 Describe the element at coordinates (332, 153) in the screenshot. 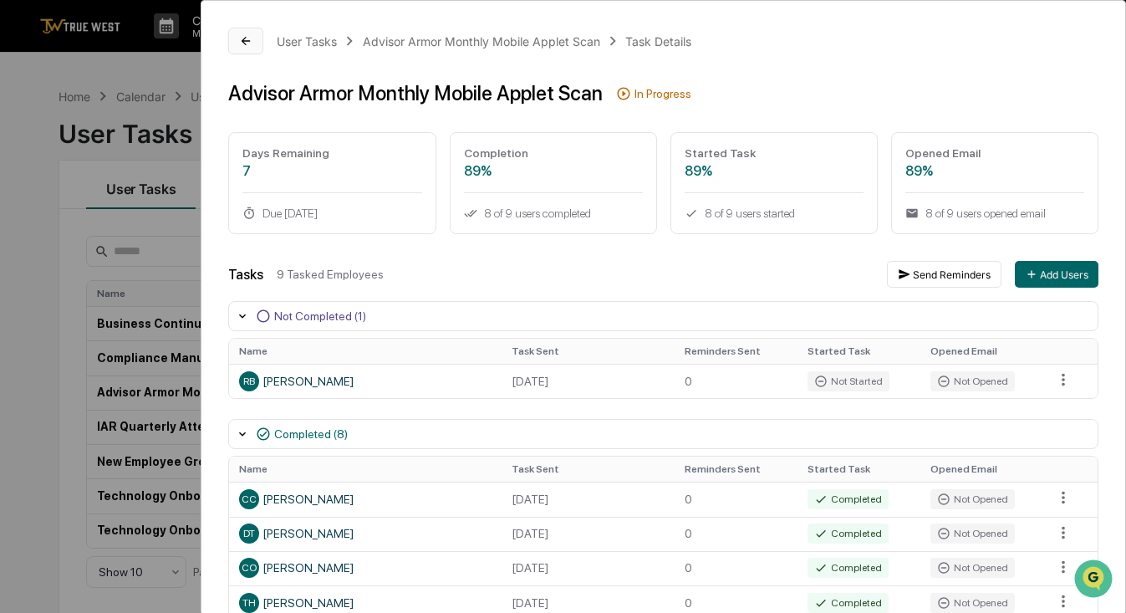

I see `div: Days Remaining` at that location.